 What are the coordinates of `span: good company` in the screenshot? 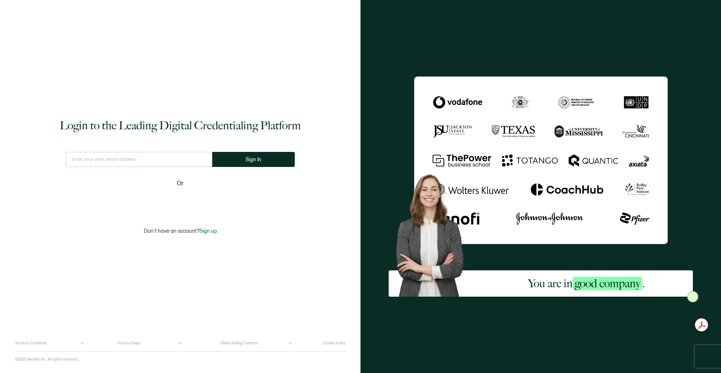 It's located at (608, 283).